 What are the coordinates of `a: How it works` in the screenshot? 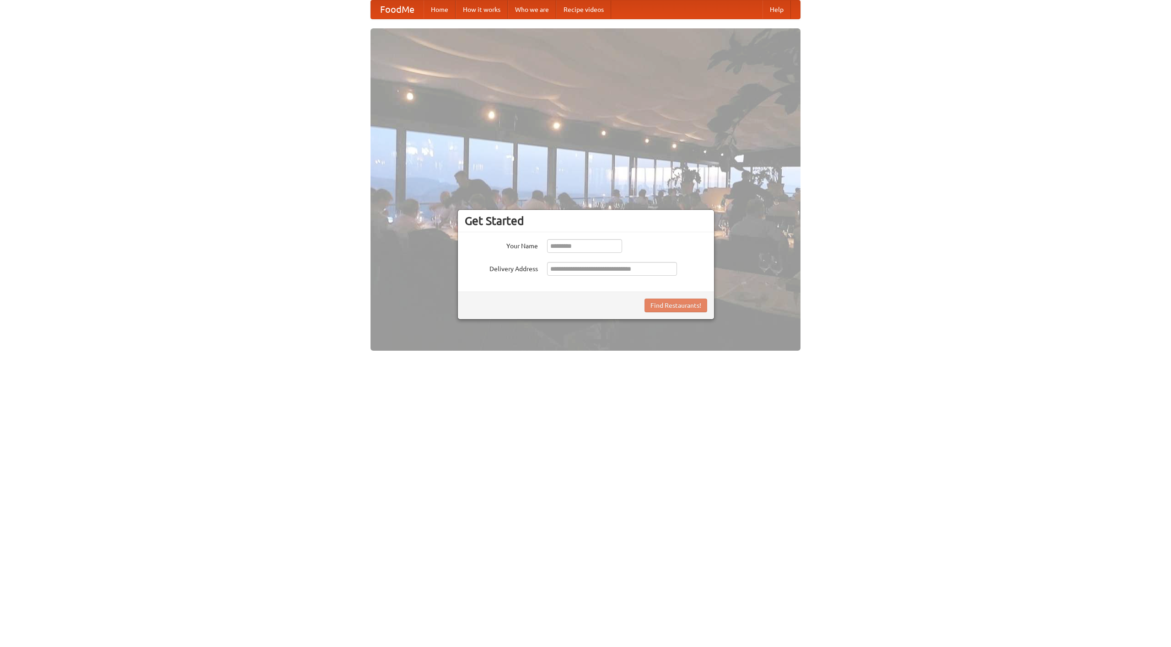 It's located at (482, 10).